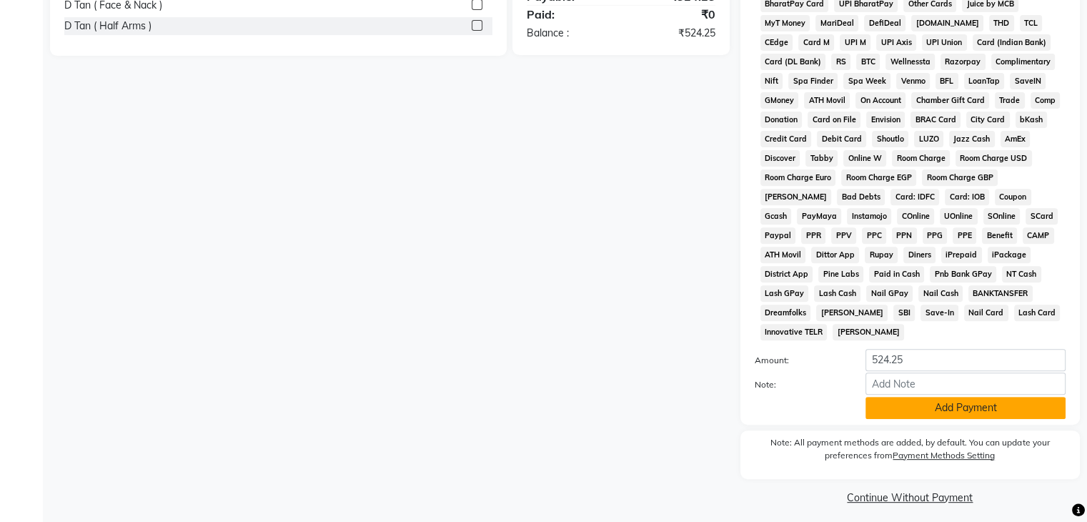  What do you see at coordinates (673, 33) in the screenshot?
I see `div: ₹524.25` at bounding box center [673, 33].